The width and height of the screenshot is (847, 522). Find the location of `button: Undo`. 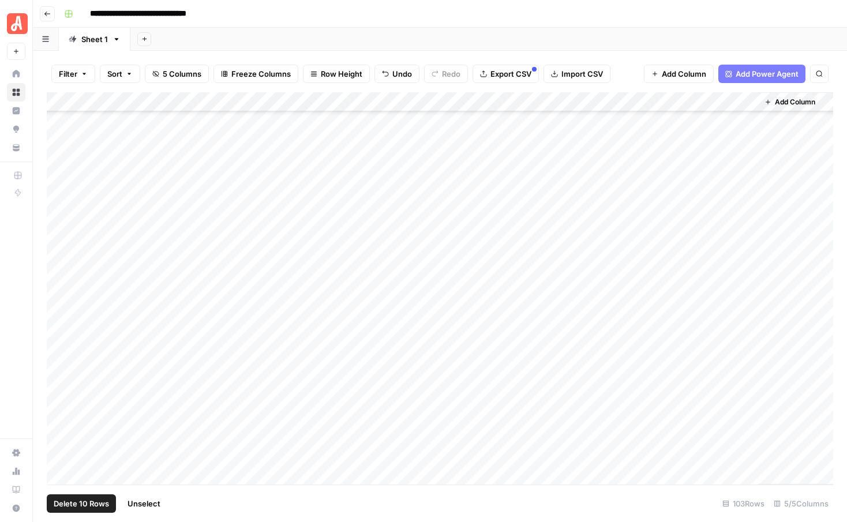

button: Undo is located at coordinates (397, 74).